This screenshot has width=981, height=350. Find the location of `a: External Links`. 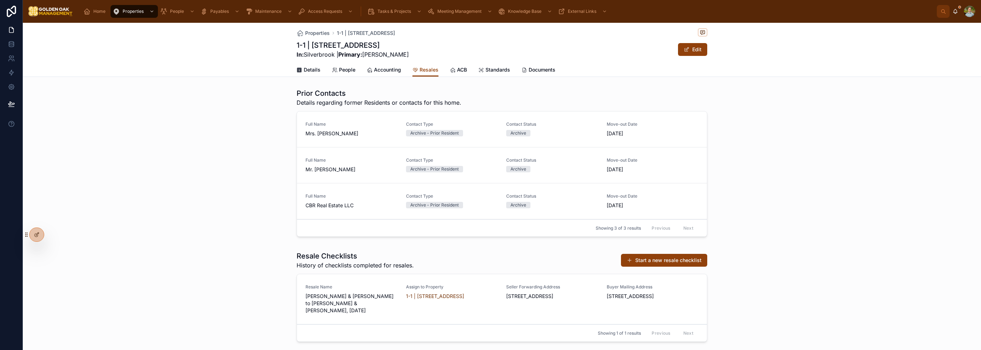

a: External Links is located at coordinates (583, 11).